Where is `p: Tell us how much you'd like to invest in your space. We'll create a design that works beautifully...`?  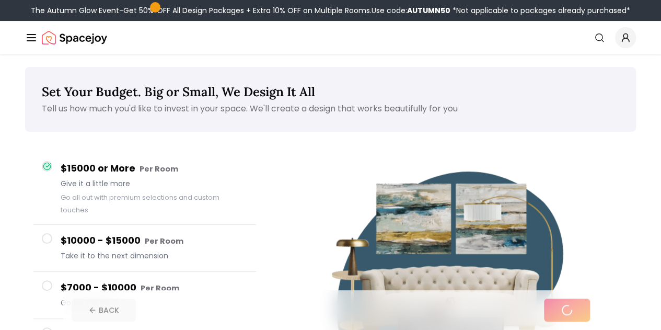
p: Tell us how much you'd like to invest in your space. We'll create a design that works beautifully... is located at coordinates (330, 109).